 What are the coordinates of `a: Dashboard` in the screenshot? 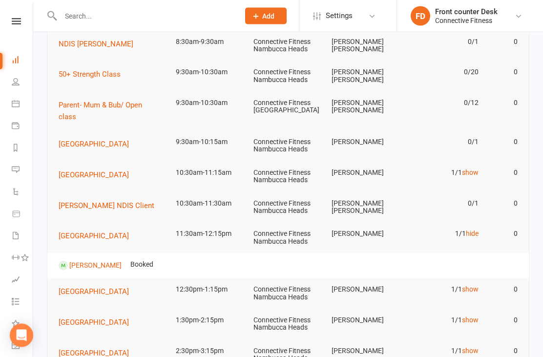 It's located at (22, 61).